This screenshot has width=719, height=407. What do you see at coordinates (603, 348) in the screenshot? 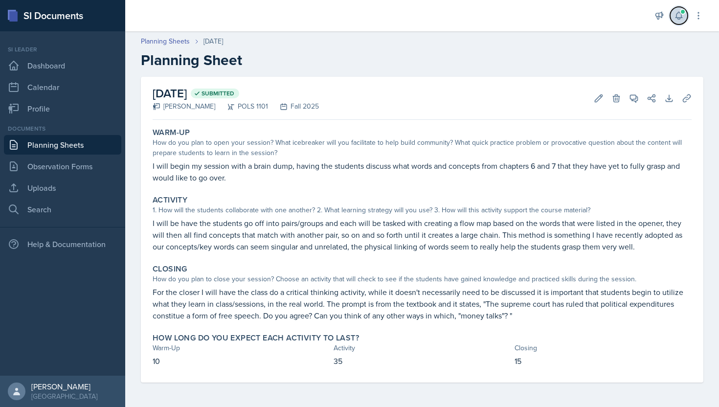
I see `div: Closing` at bounding box center [603, 348].